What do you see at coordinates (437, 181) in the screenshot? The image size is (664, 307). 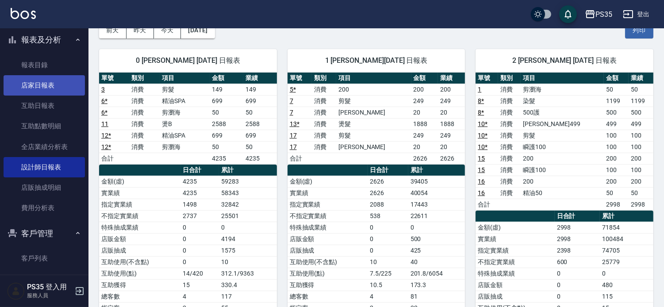 I see `td: 39405` at bounding box center [437, 181].